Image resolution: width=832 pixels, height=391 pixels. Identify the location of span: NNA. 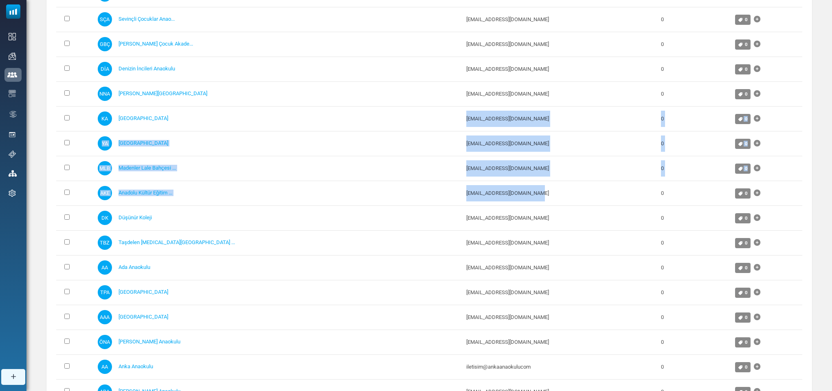
(105, 94).